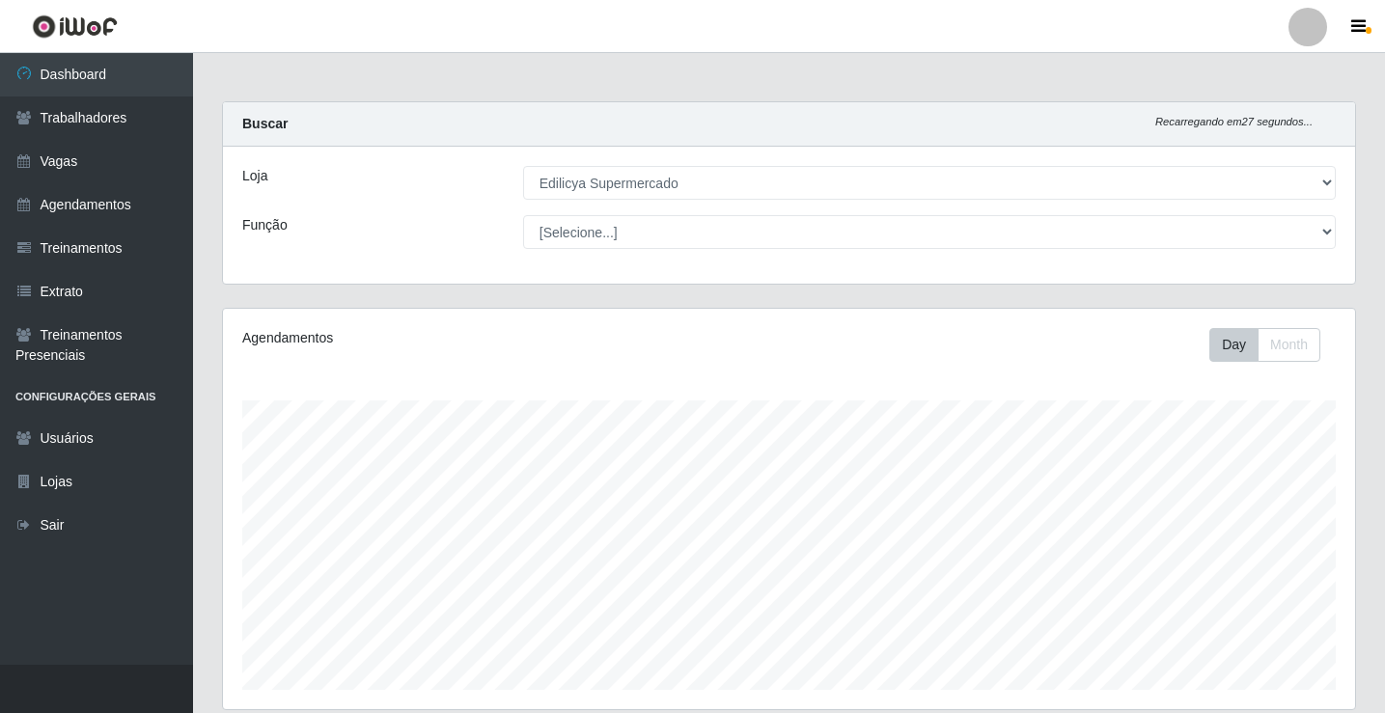 The image size is (1385, 713). What do you see at coordinates (265, 124) in the screenshot?
I see `strong: Buscar` at bounding box center [265, 124].